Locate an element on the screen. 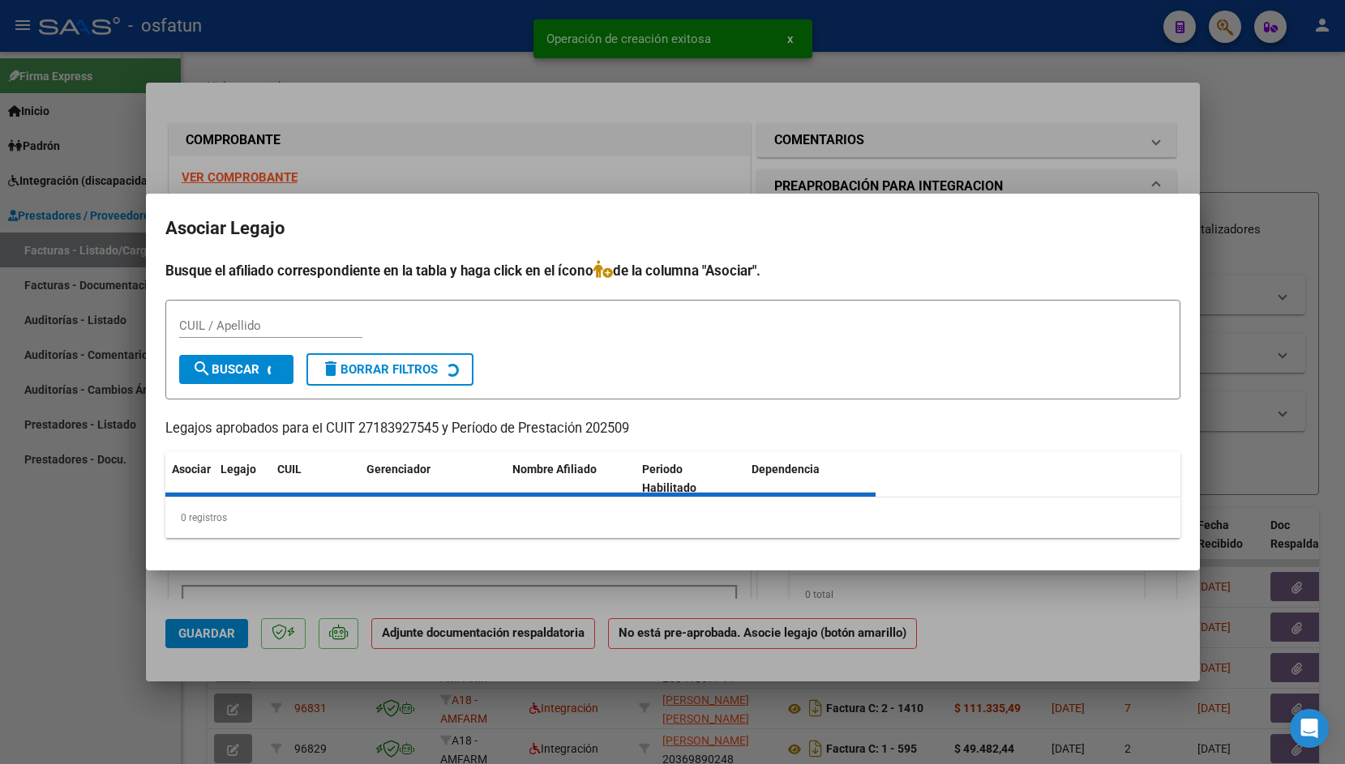 Image resolution: width=1345 pixels, height=764 pixels. span: Asociar is located at coordinates (191, 469).